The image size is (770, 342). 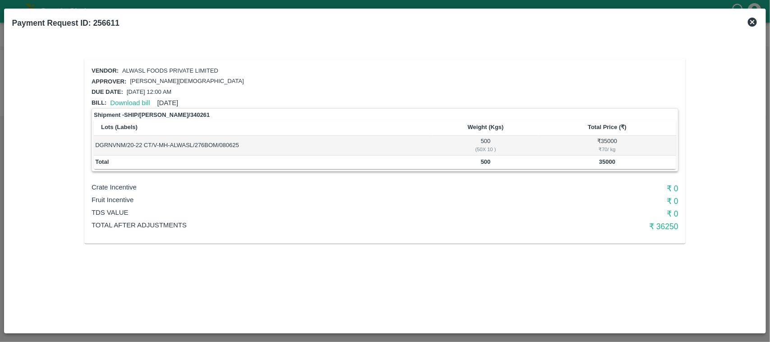 What do you see at coordinates (102, 161) in the screenshot?
I see `b: Total` at bounding box center [102, 161].